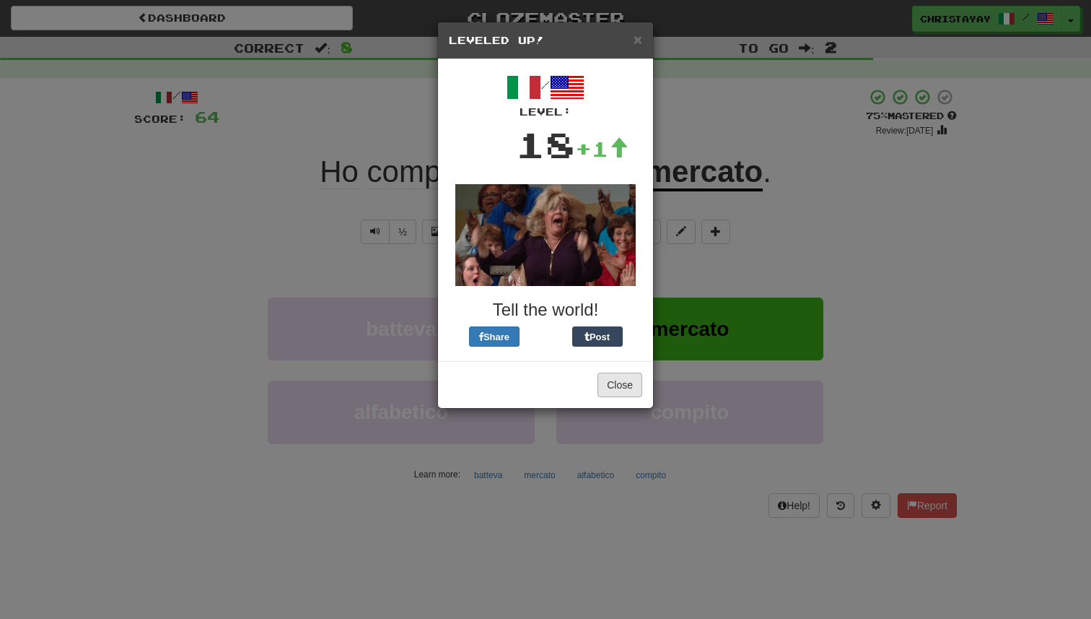  I want to click on div: 18, so click(546, 144).